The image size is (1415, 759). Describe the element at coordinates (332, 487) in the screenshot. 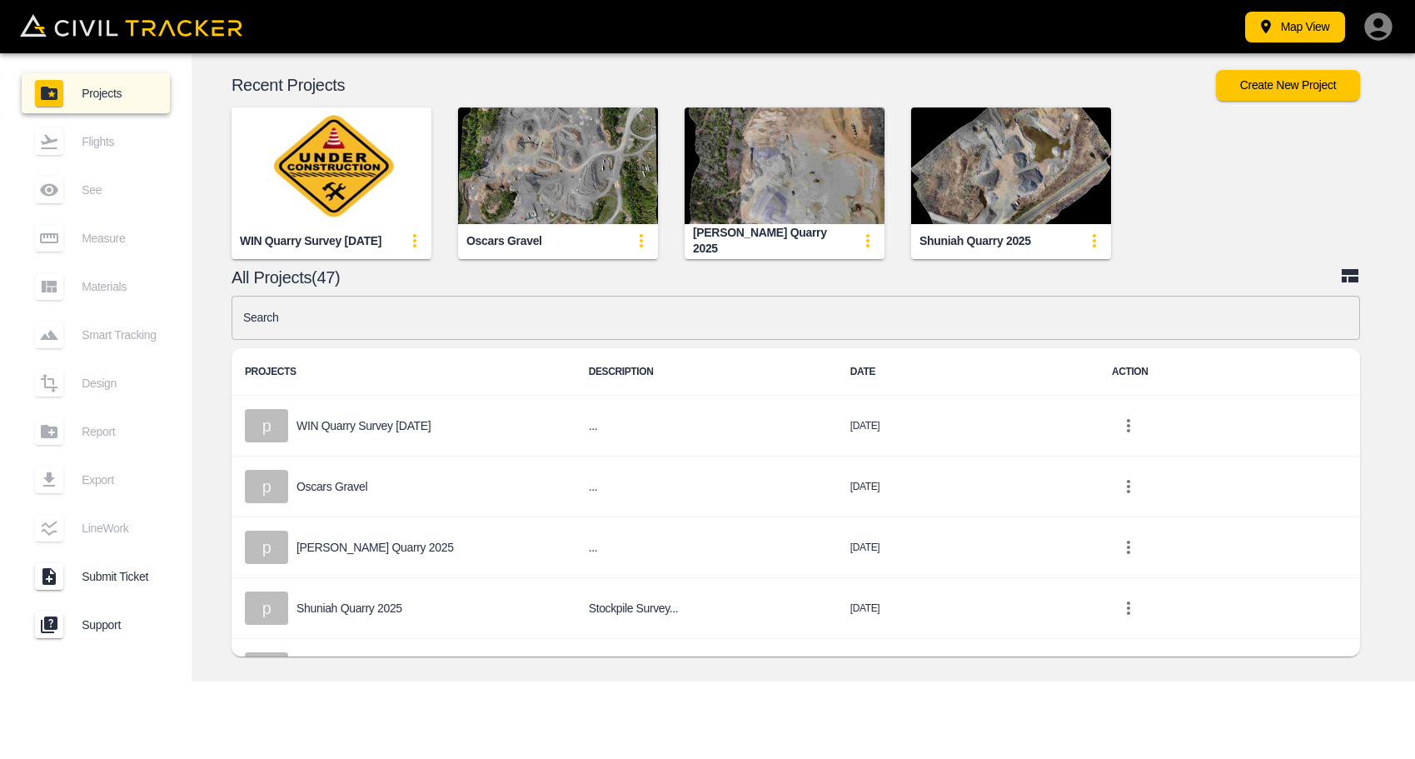

I see `p: Oscars Gravel` at that location.